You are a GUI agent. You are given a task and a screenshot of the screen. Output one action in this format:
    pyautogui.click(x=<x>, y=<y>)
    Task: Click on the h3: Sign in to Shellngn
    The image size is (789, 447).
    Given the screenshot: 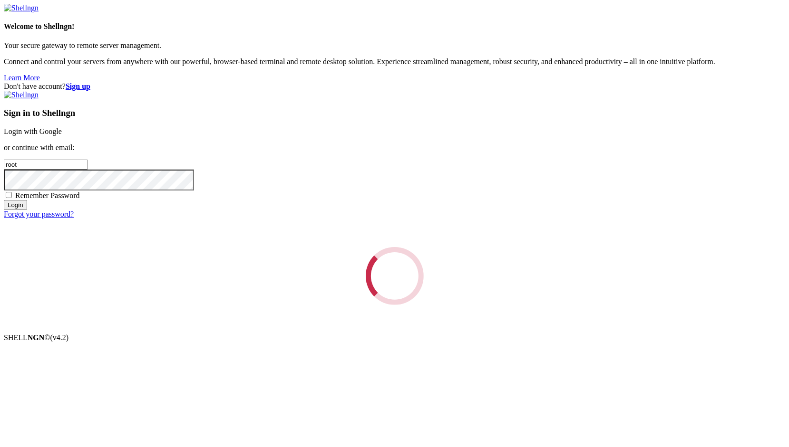 What is the action you would take?
    pyautogui.click(x=394, y=113)
    